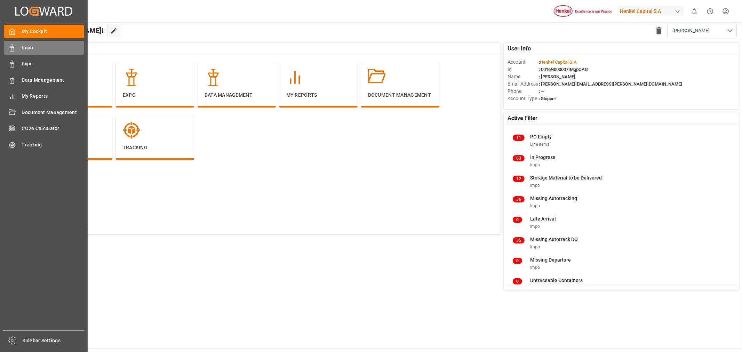 The width and height of the screenshot is (742, 352). I want to click on p: My Reports, so click(318, 95).